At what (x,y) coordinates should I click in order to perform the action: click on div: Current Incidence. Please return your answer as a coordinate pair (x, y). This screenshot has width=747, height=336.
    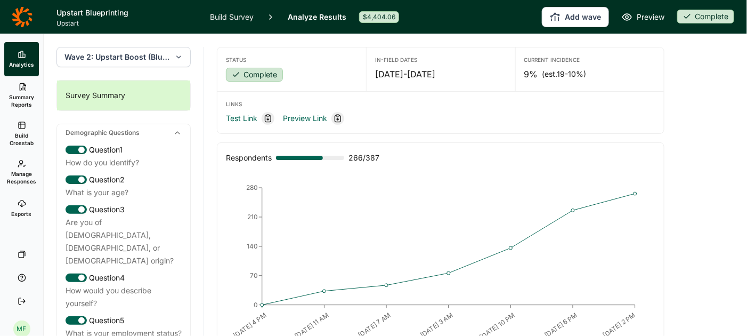
    Looking at the image, I should click on (590, 60).